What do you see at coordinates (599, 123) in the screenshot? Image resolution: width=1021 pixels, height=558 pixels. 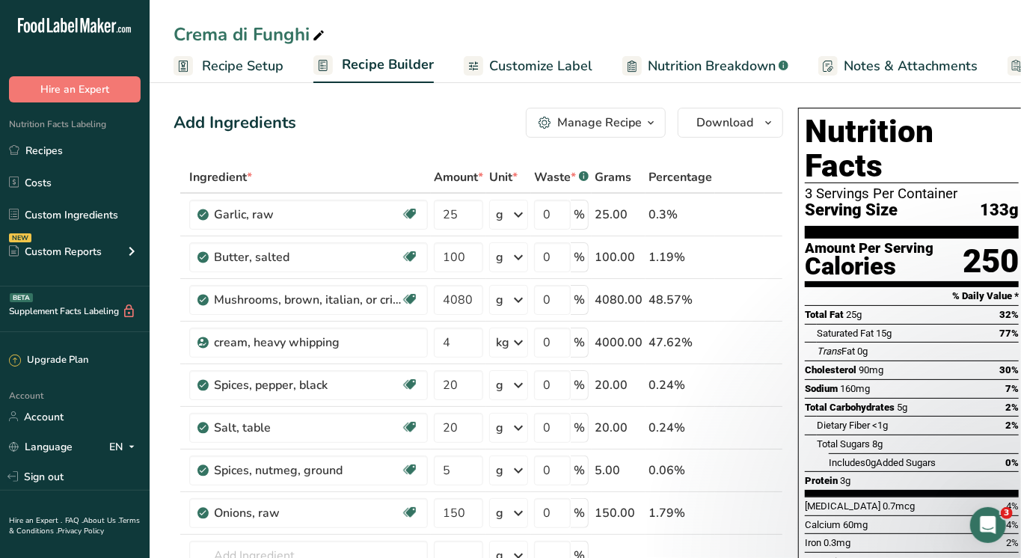 I see `div: Manage Recipe` at bounding box center [599, 123].